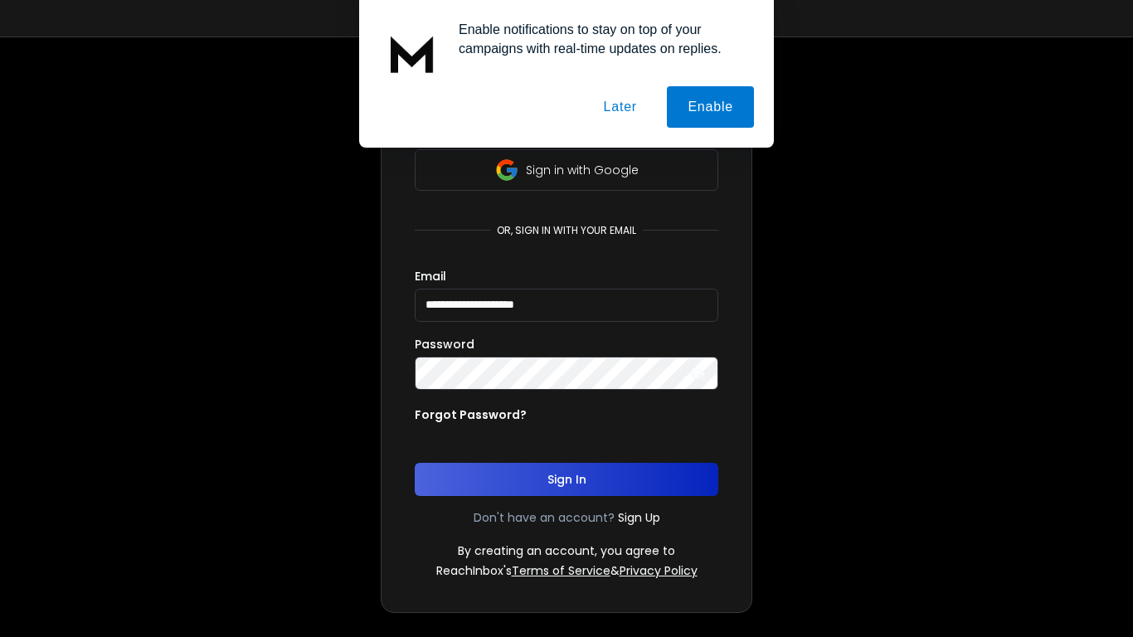  What do you see at coordinates (658, 570) in the screenshot?
I see `a: Privacy Policy` at bounding box center [658, 570].